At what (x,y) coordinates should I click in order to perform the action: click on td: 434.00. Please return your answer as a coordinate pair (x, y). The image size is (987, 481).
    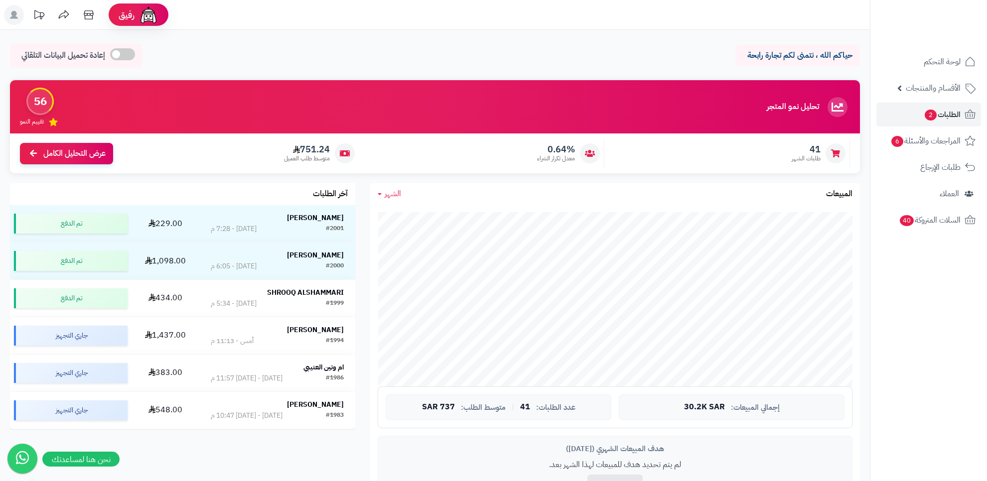
    Looking at the image, I should click on (165, 298).